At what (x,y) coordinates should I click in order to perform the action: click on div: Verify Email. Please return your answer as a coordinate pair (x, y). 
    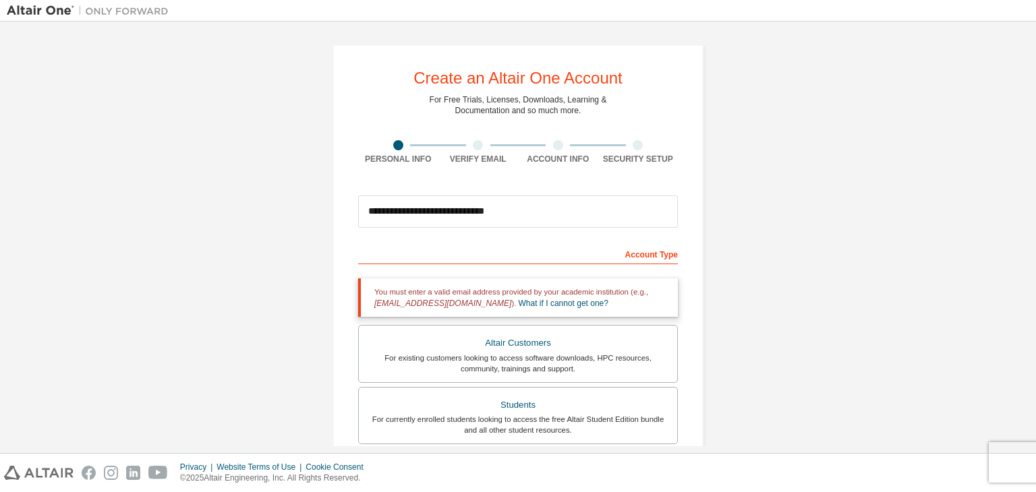
    Looking at the image, I should click on (478, 159).